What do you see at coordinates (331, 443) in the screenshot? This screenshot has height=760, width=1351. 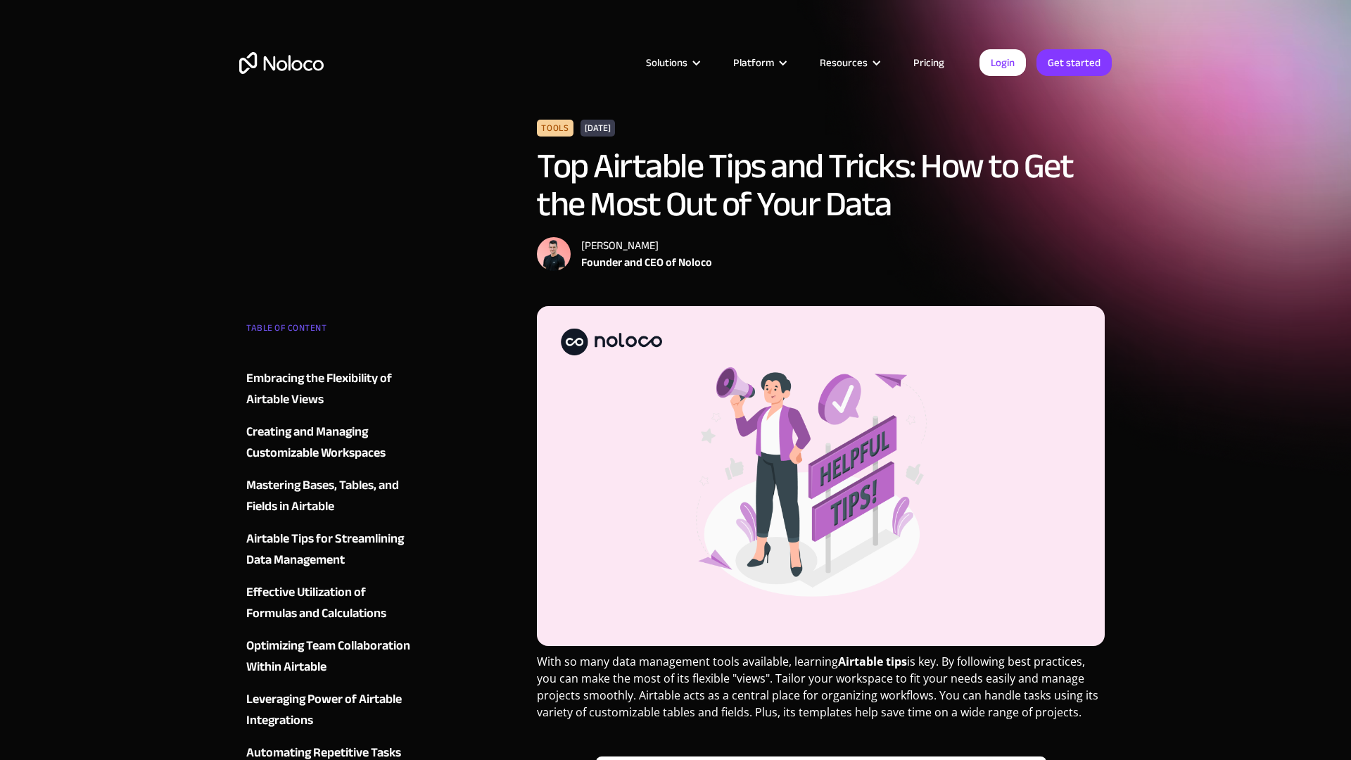 I see `div: Creating and Managing Customizable Workspaces` at bounding box center [331, 443].